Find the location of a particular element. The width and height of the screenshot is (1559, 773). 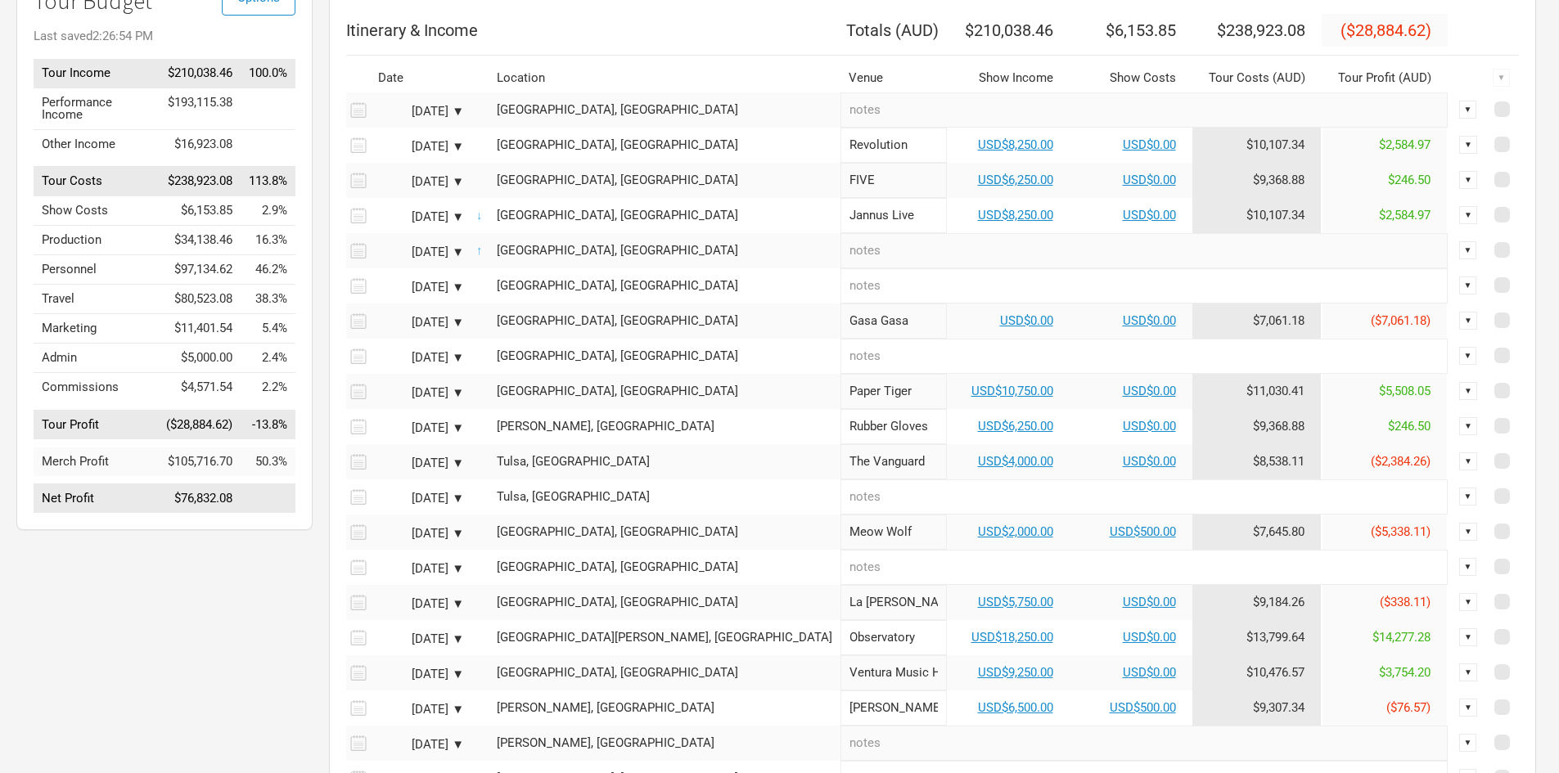

td: $210,038.46 is located at coordinates (199, 74).